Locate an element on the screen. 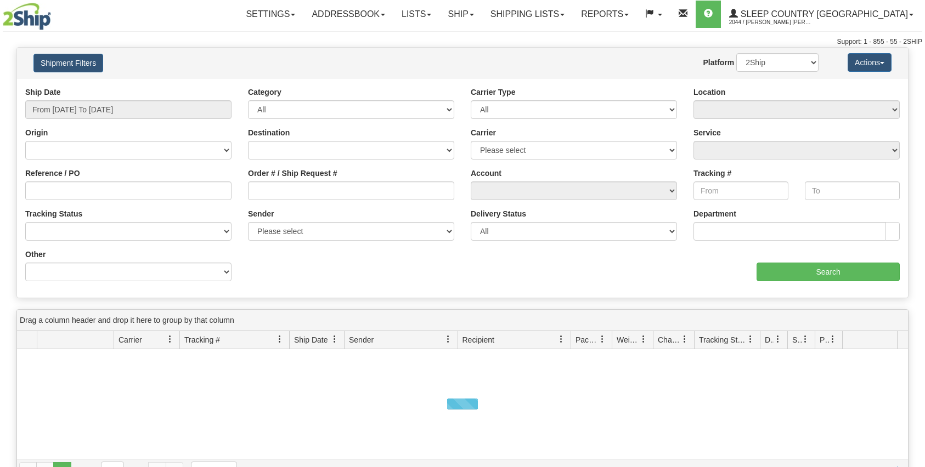 The width and height of the screenshot is (925, 467). label: Carrier is located at coordinates (483, 133).